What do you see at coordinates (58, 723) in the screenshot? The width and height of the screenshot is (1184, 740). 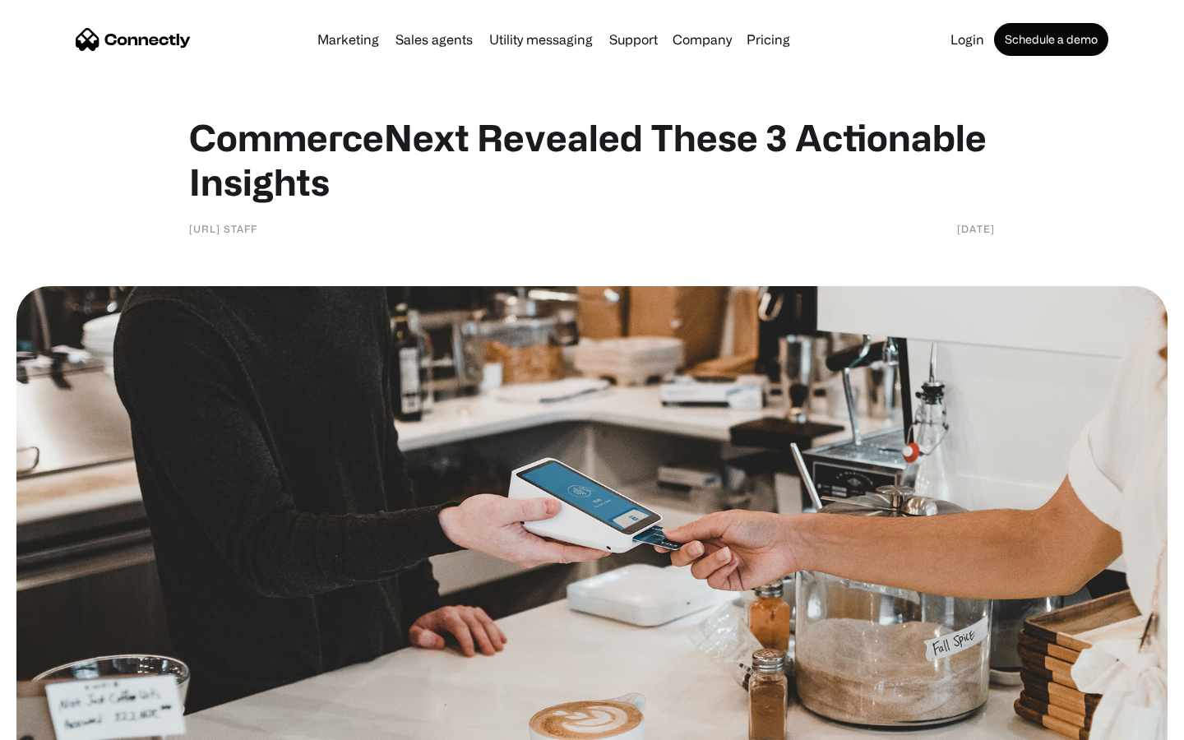 I see `aside: Language selected: English` at bounding box center [58, 723].